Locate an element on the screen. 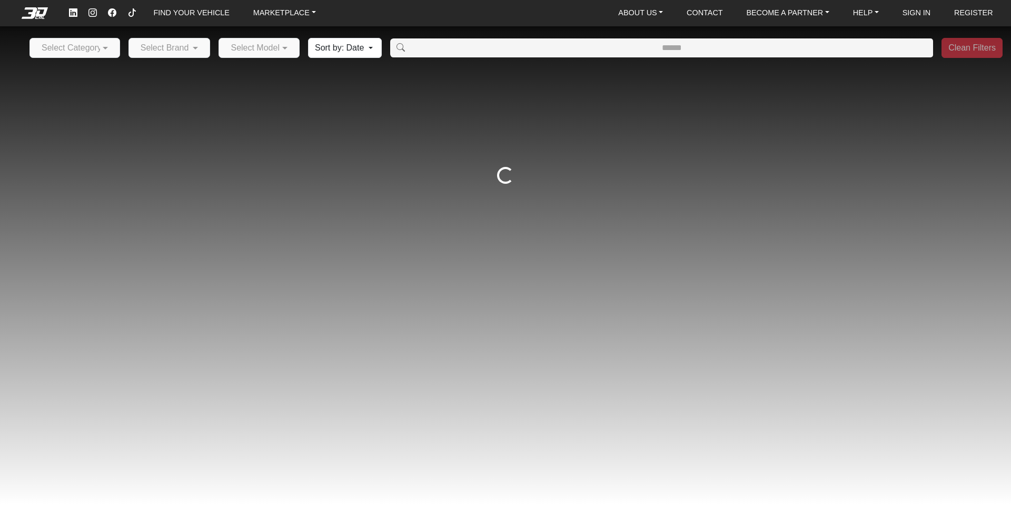 This screenshot has height=505, width=1011. a: REGISTER is located at coordinates (974, 13).